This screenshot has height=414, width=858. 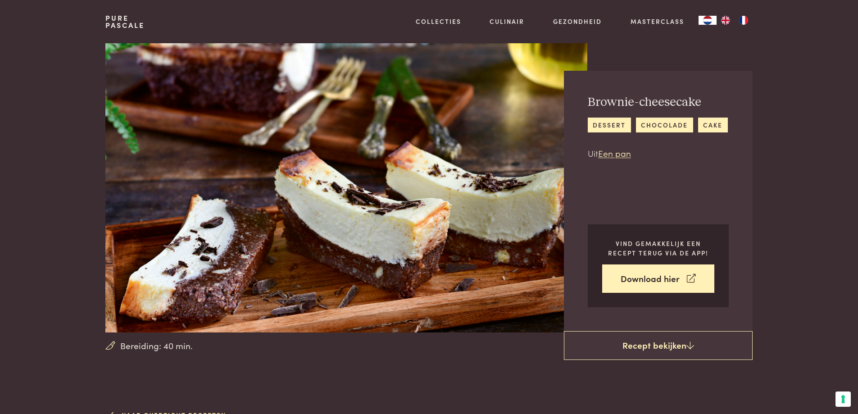 What do you see at coordinates (614, 153) in the screenshot?
I see `a: Een pan` at bounding box center [614, 153].